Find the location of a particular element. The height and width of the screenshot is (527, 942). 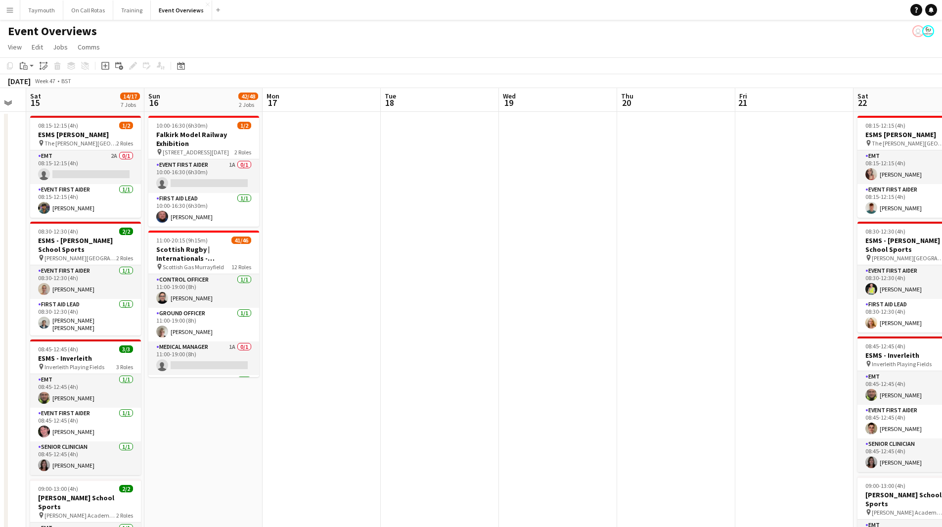

button: Event Overviews is located at coordinates (182, 10).